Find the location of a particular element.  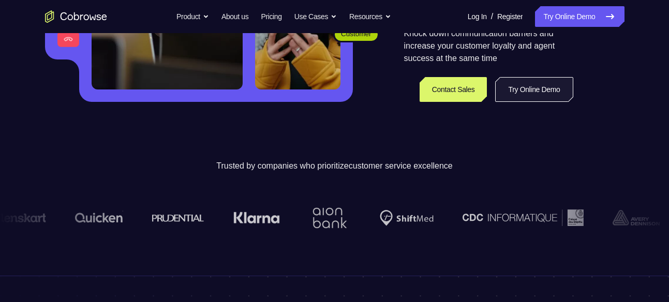

span: customer service excellence is located at coordinates (401, 166).